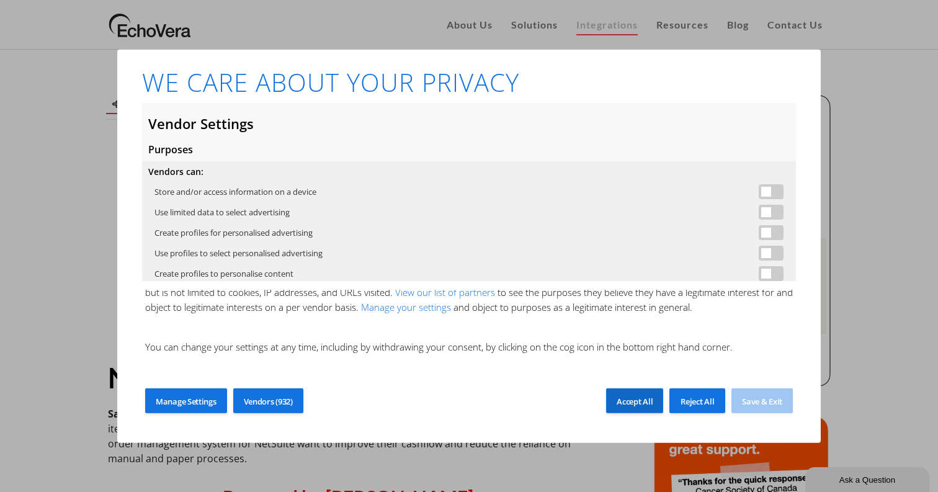 This screenshot has height=492, width=938. I want to click on span: Accept All, so click(635, 401).